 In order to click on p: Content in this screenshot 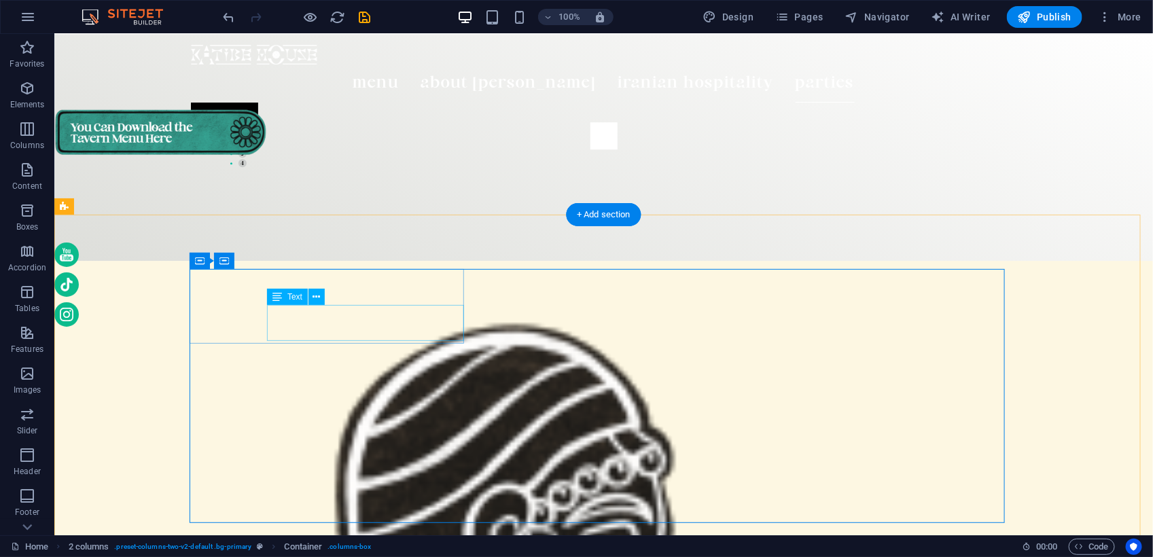, I will do `click(27, 186)`.